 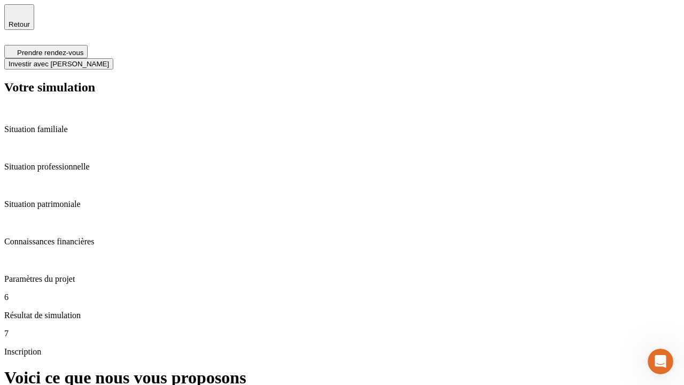 I want to click on p: 7, so click(x=342, y=334).